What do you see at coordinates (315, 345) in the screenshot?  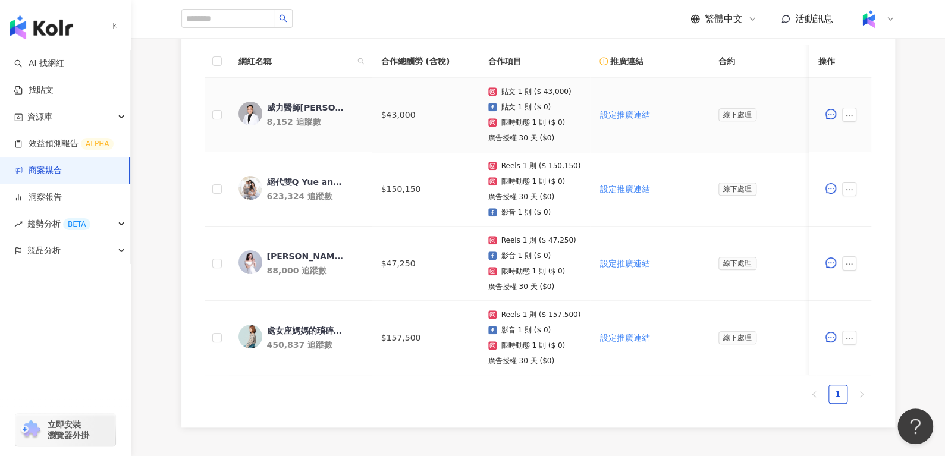 I see `div: 450,837 追蹤數` at bounding box center [315, 345].